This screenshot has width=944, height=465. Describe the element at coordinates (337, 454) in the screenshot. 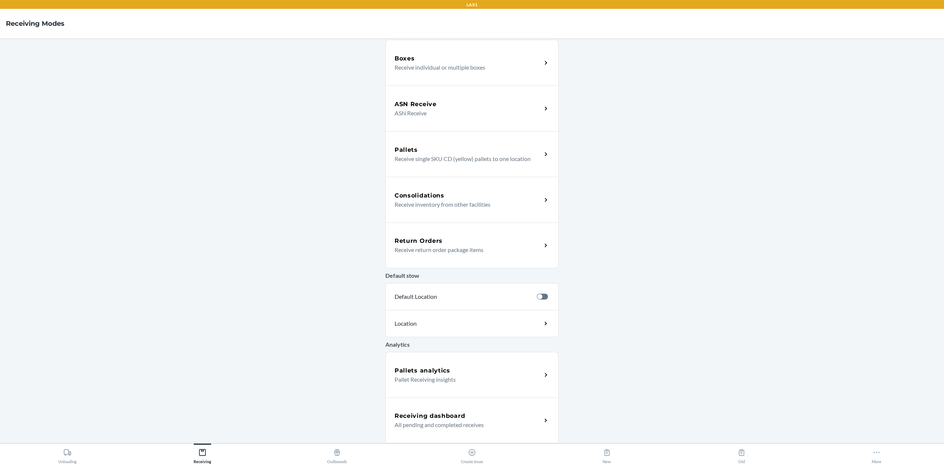

I see `button: Outbounds` at that location.